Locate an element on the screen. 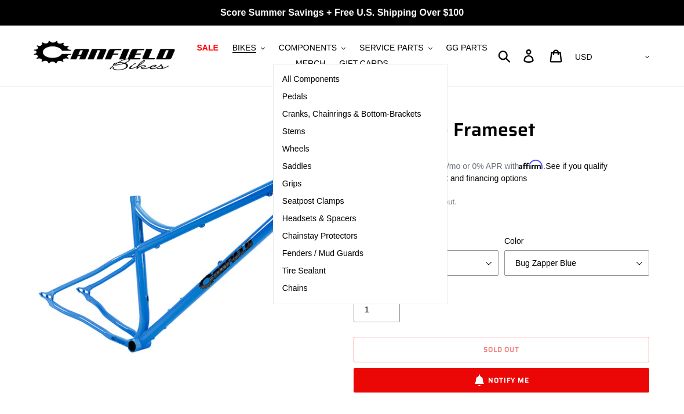  span: GG PARTS is located at coordinates (466, 48).